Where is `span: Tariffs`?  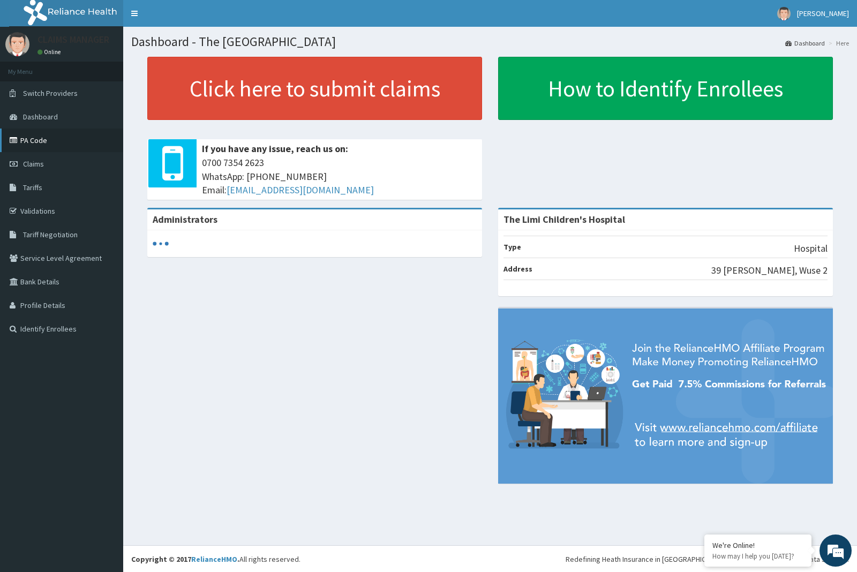 span: Tariffs is located at coordinates (33, 187).